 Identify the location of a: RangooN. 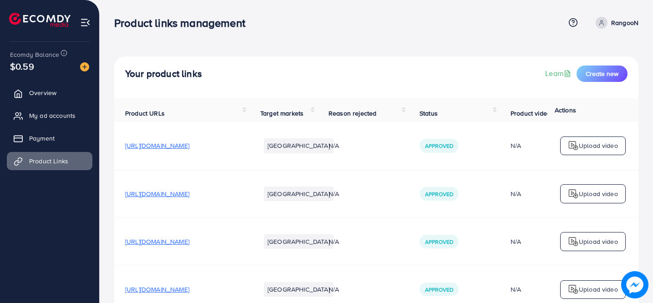
(615, 23).